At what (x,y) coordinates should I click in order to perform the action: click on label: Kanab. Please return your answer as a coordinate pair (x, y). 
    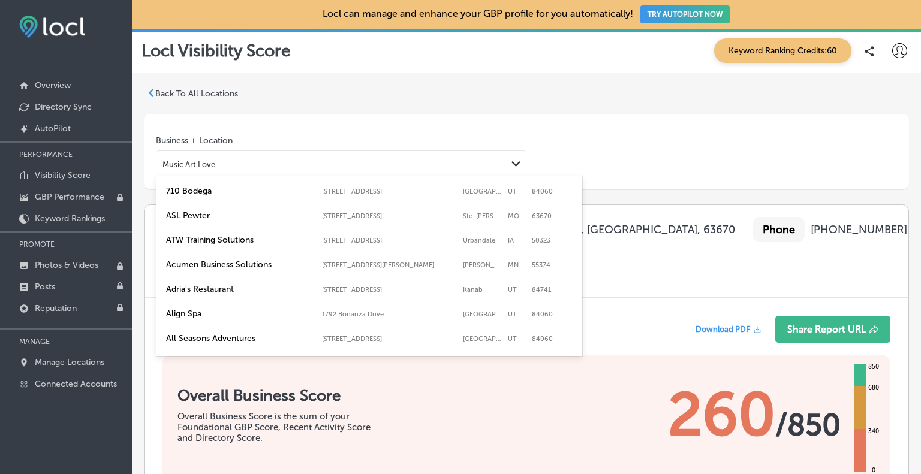
    Looking at the image, I should click on (482, 290).